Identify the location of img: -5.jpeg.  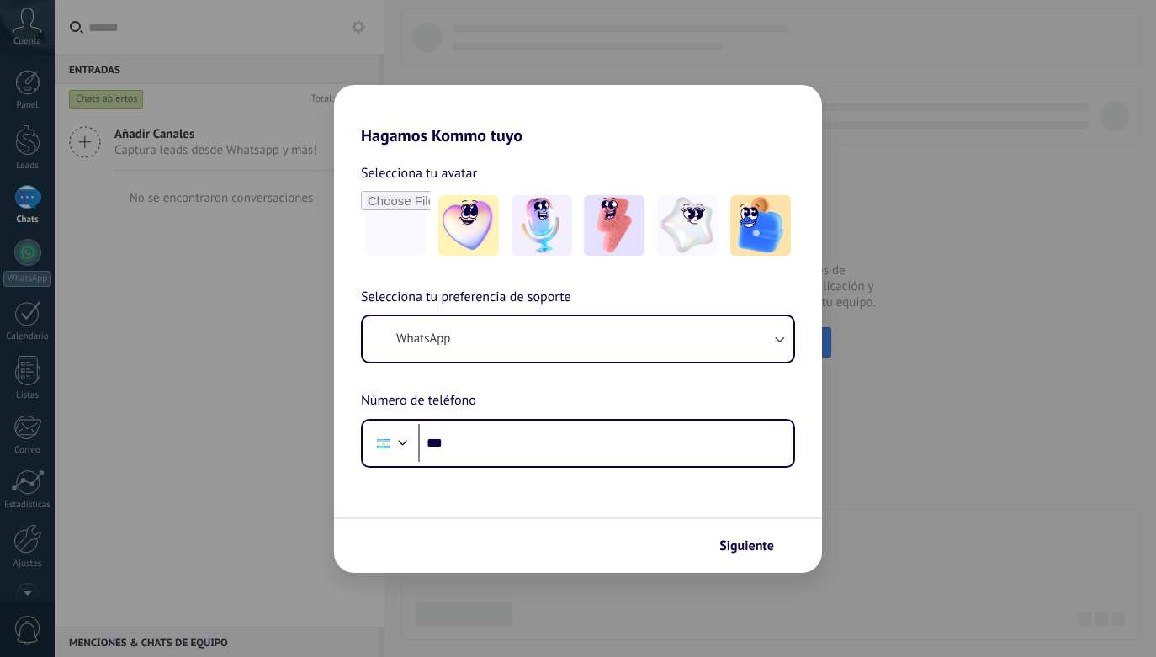
(760, 225).